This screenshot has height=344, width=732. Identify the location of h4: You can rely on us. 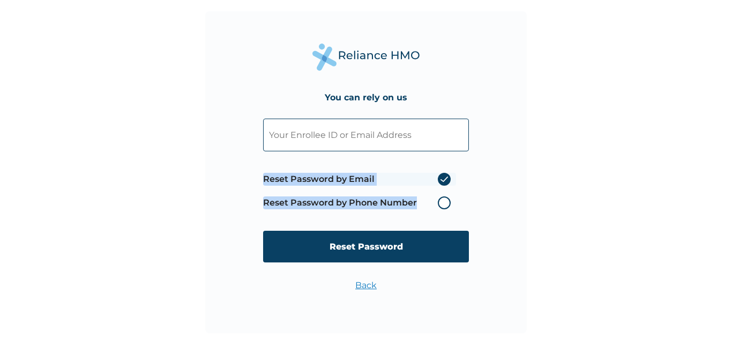
(366, 97).